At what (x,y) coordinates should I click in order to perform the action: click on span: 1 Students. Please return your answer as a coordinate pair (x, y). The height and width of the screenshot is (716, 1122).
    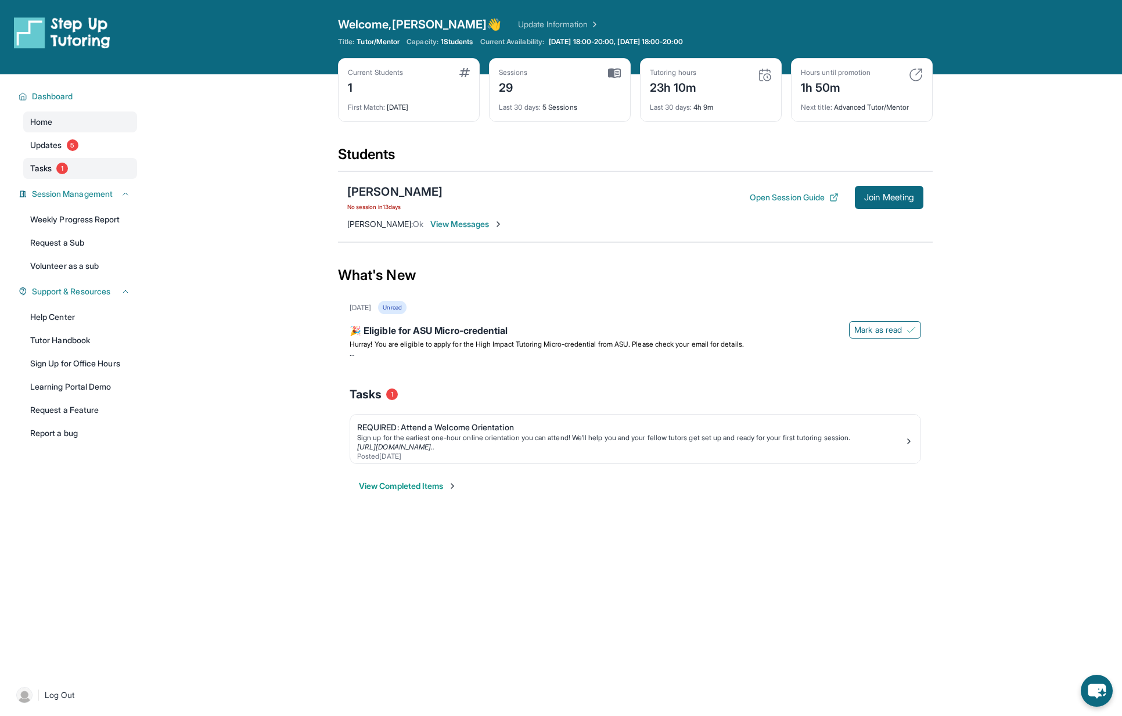
    Looking at the image, I should click on (457, 42).